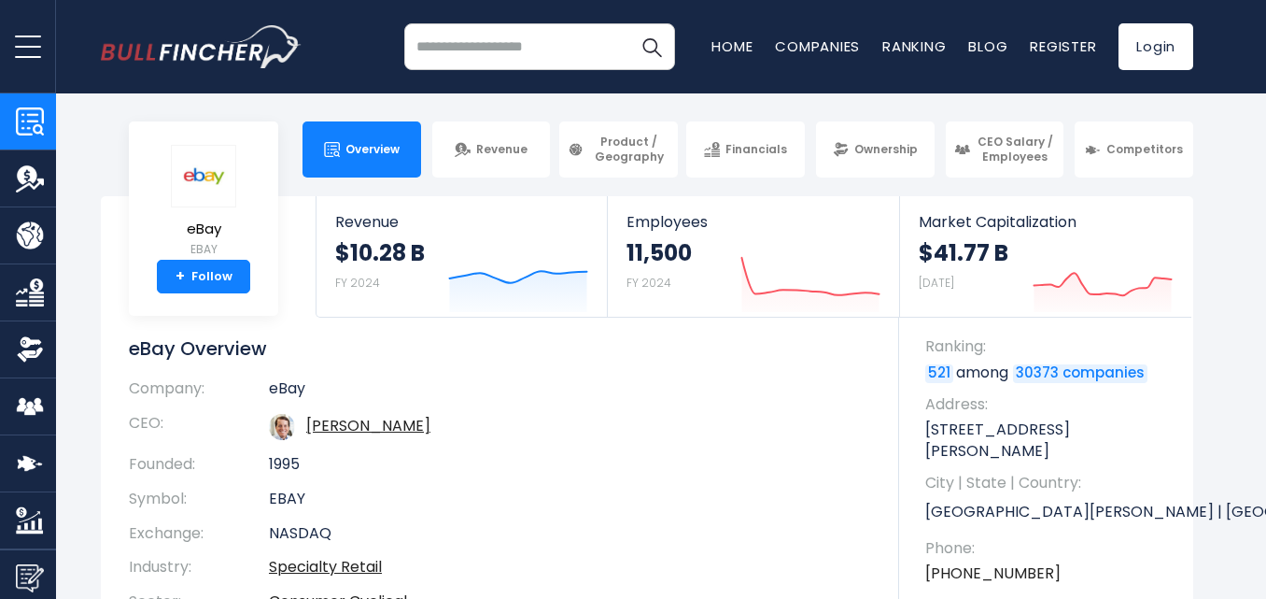  I want to click on a: Blog, so click(988, 46).